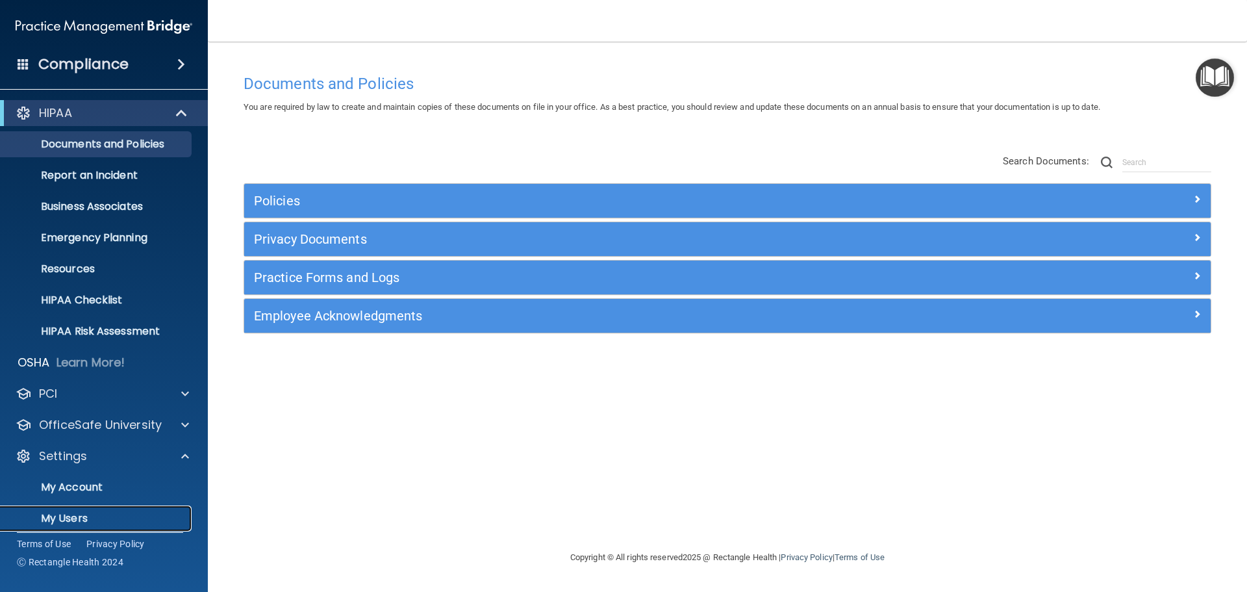  What do you see at coordinates (607, 316) in the screenshot?
I see `h5: Employee Acknowledgments` at bounding box center [607, 316].